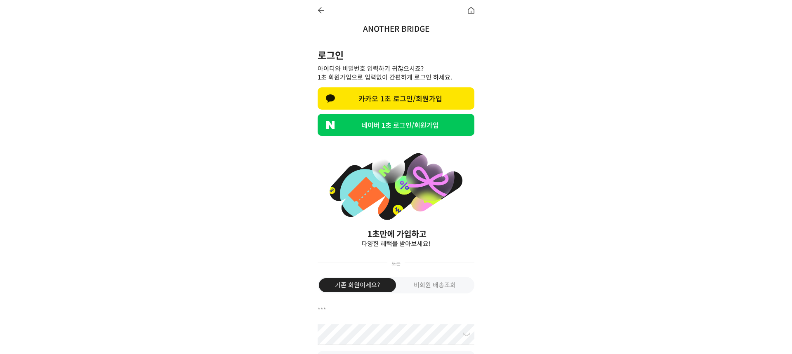 This screenshot has width=792, height=354. What do you see at coordinates (434, 285) in the screenshot?
I see `a: 비회원 배송조회` at bounding box center [434, 285].